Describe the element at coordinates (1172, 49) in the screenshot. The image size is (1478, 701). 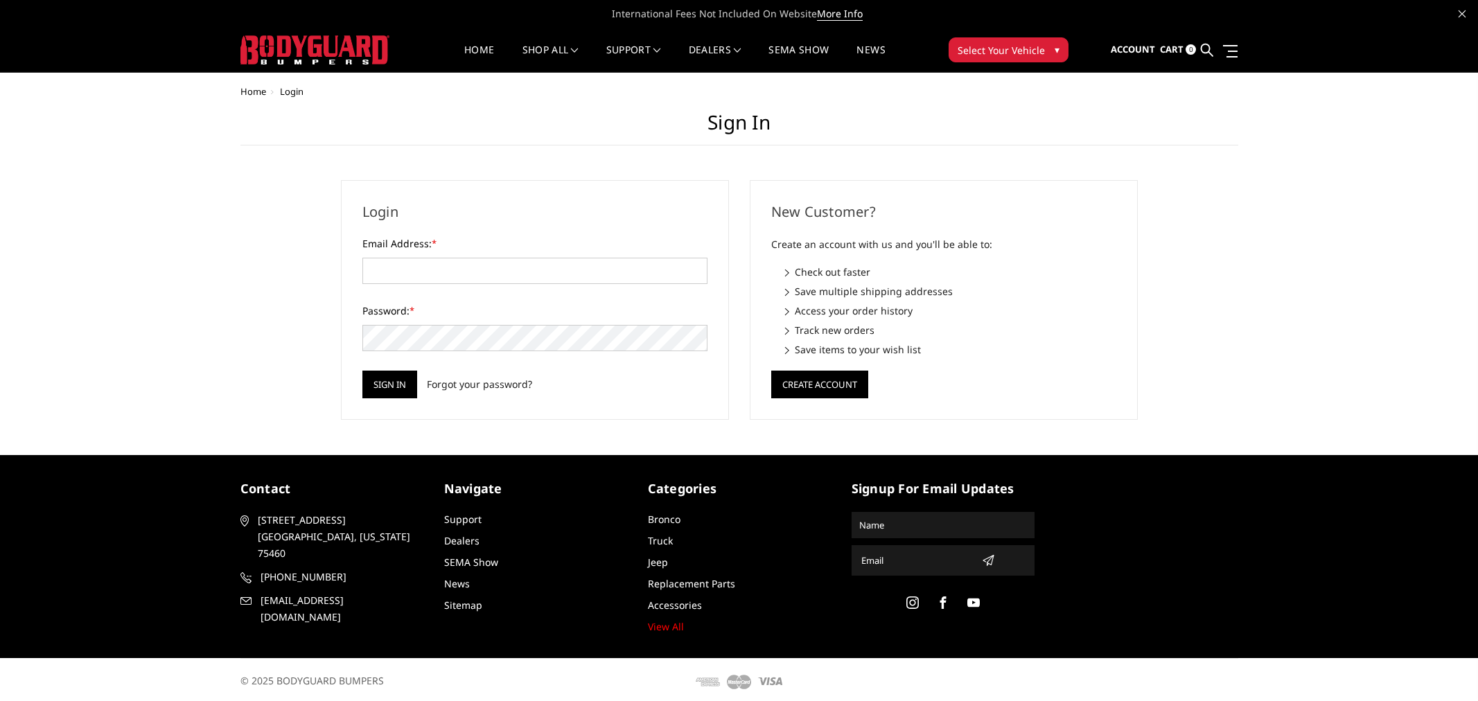
I see `span: Cart` at that location.